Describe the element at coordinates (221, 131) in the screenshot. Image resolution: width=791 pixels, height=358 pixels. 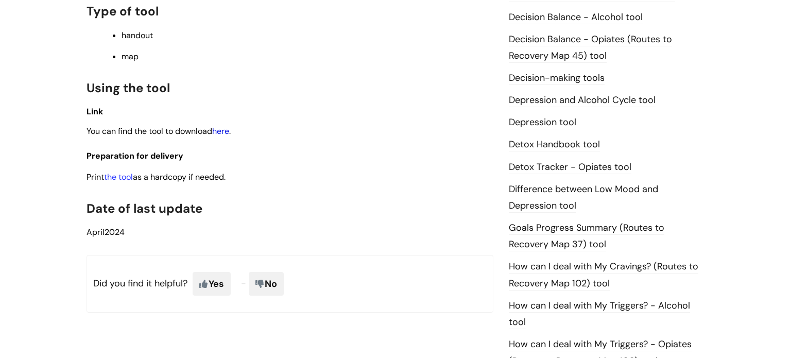
I see `a: here` at that location.